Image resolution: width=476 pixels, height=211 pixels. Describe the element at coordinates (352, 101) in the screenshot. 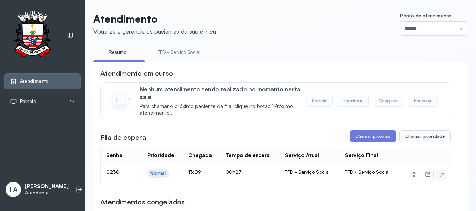

I see `button: Transferir` at that location.